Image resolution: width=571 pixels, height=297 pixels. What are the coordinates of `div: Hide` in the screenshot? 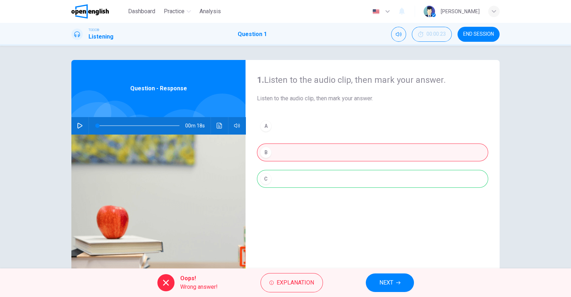 It's located at (432, 34).